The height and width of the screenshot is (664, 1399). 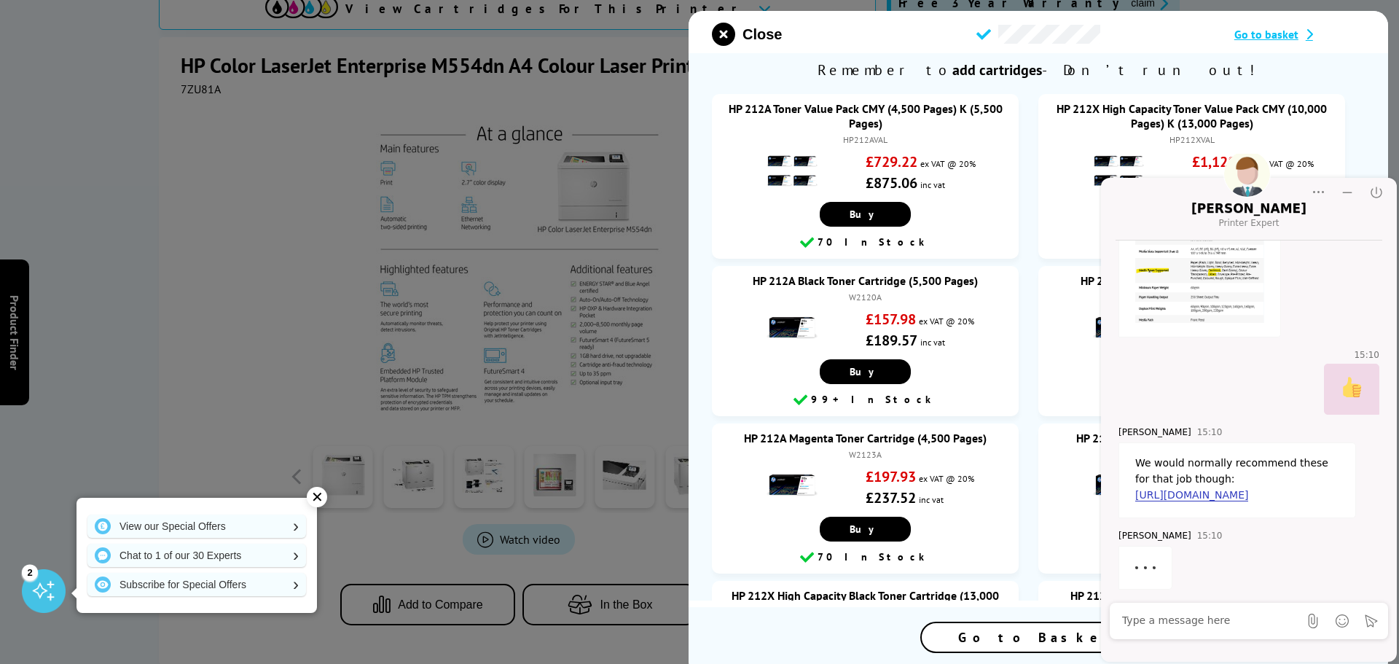 I want to click on button: Dropdown Menu, so click(x=219, y=39).